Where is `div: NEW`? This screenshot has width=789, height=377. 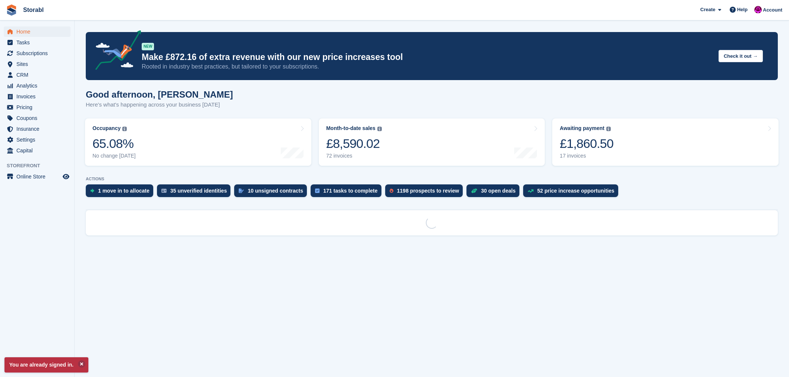
div: NEW is located at coordinates (148, 47).